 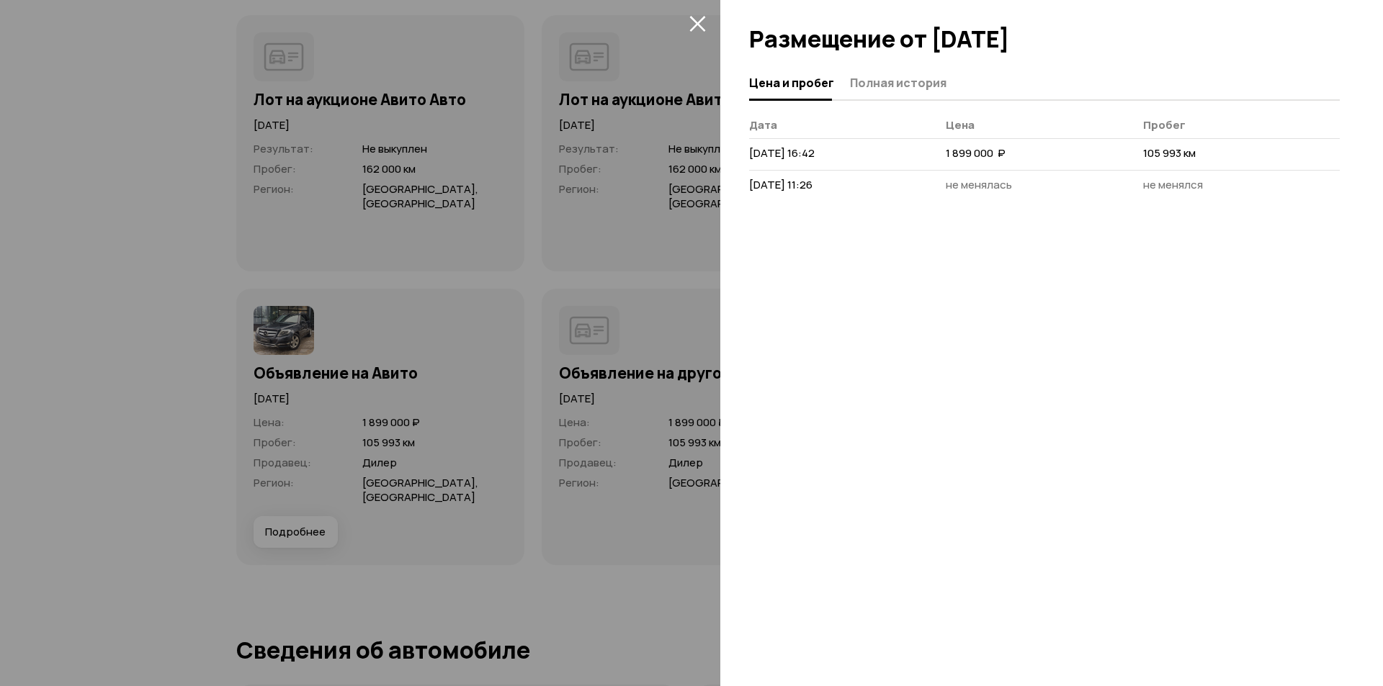 What do you see at coordinates (898, 83) in the screenshot?
I see `span: Полная история` at bounding box center [898, 83].